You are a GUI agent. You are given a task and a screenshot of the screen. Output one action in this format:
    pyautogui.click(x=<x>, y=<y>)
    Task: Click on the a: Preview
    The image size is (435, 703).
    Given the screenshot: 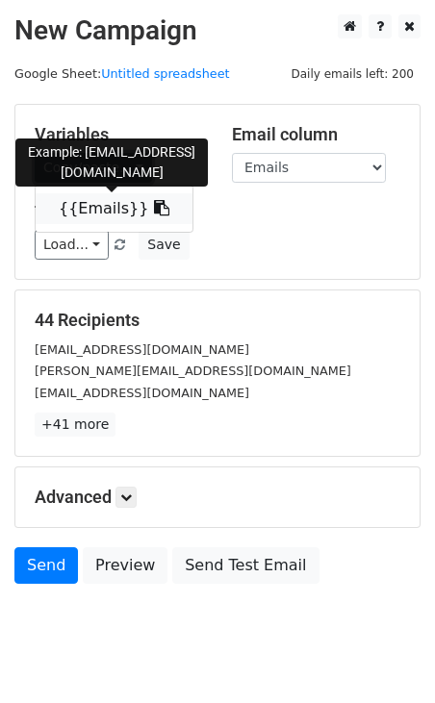 What is the action you would take?
    pyautogui.click(x=125, y=566)
    